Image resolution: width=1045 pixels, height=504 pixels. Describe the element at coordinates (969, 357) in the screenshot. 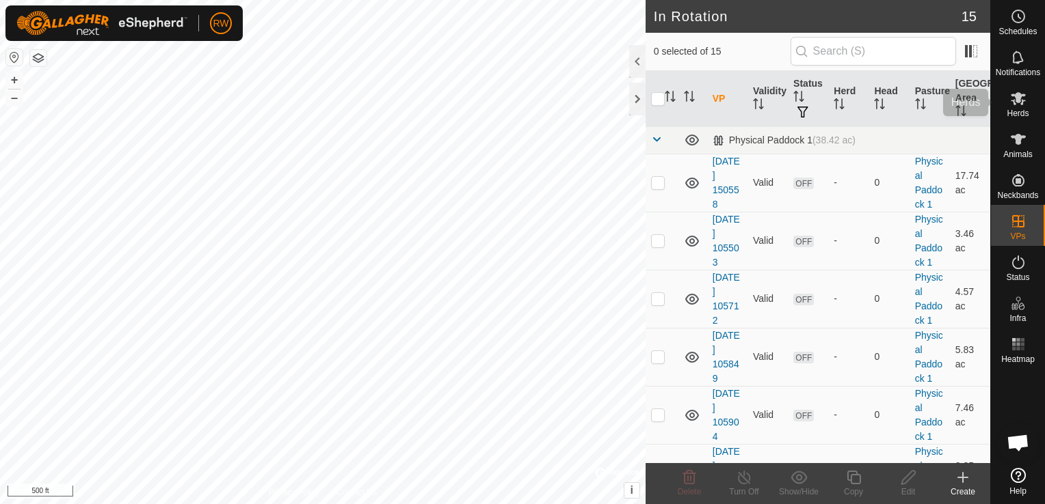

I see `td: 5.83 ac` at that location.